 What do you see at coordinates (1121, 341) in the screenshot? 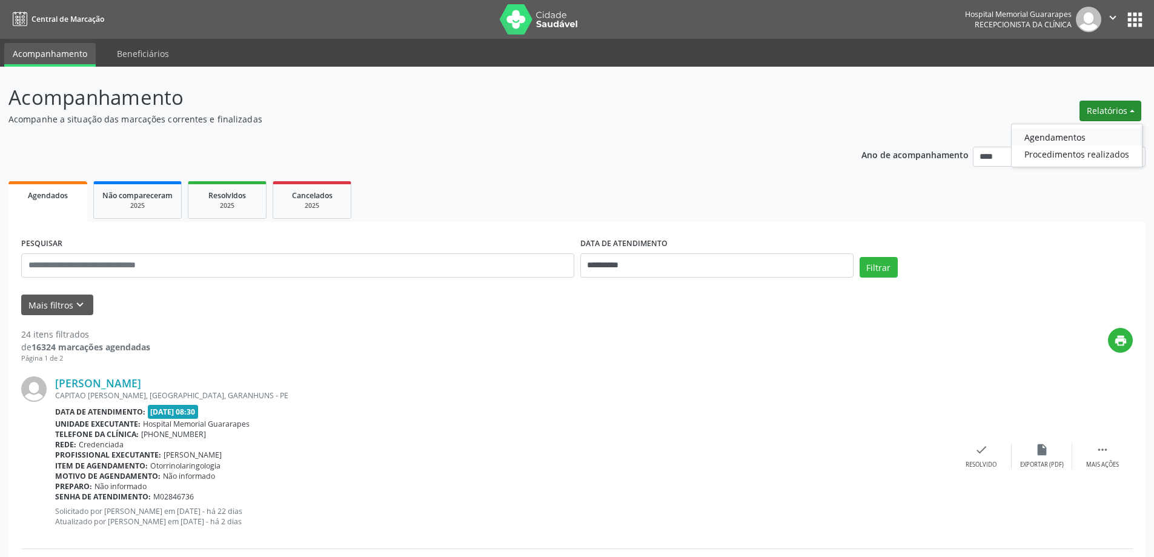
I see `i: print` at bounding box center [1121, 341].